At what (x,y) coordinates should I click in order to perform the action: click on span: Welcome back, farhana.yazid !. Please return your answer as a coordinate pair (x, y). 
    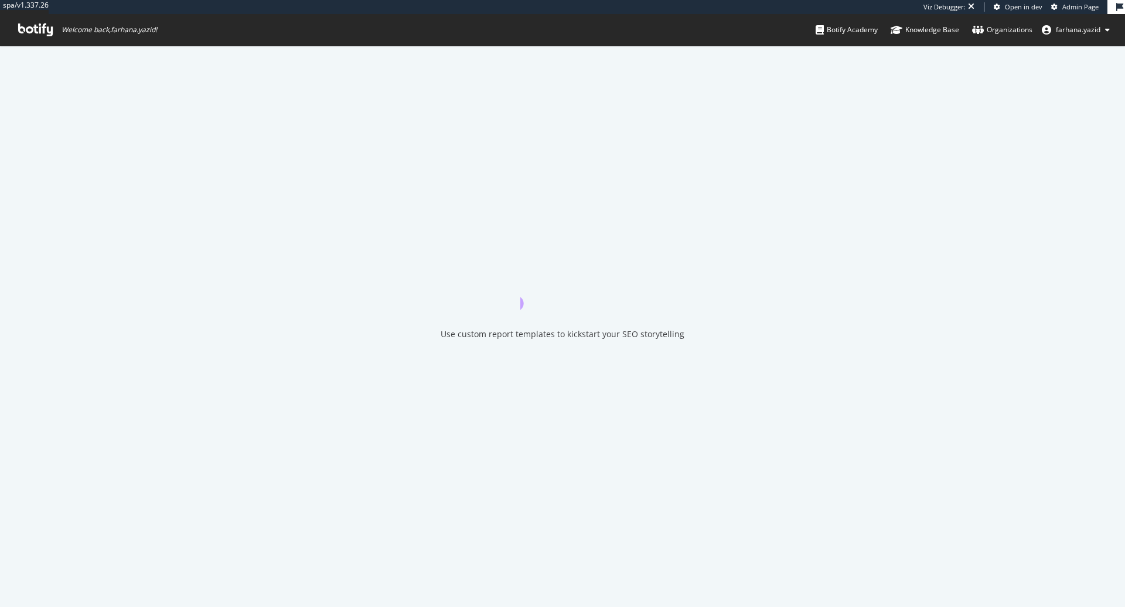
    Looking at the image, I should click on (109, 30).